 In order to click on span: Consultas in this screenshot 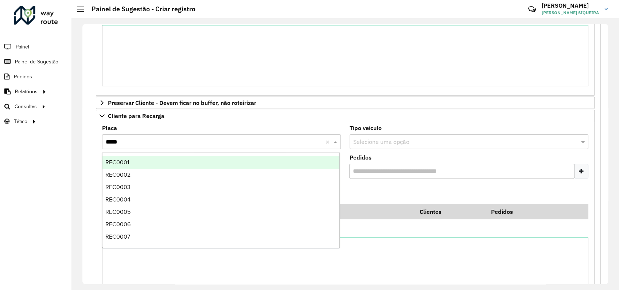, I will do `click(26, 107)`.